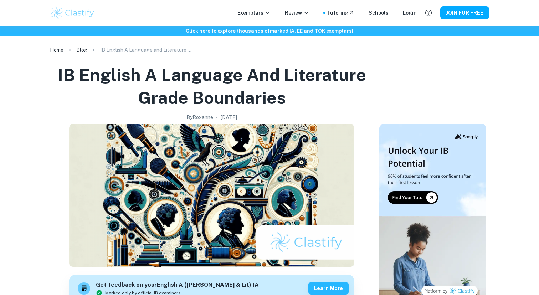 The image size is (539, 295). I want to click on p: Review, so click(297, 13).